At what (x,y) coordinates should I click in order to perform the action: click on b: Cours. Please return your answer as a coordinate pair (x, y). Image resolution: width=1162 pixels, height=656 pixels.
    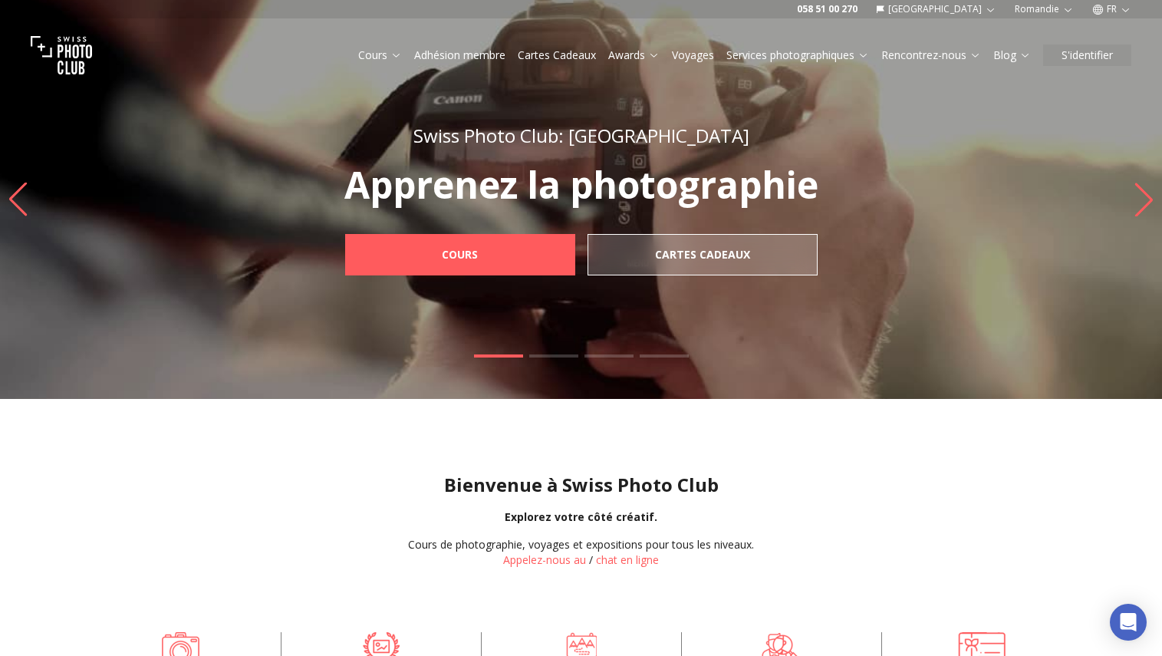
    Looking at the image, I should click on (459, 255).